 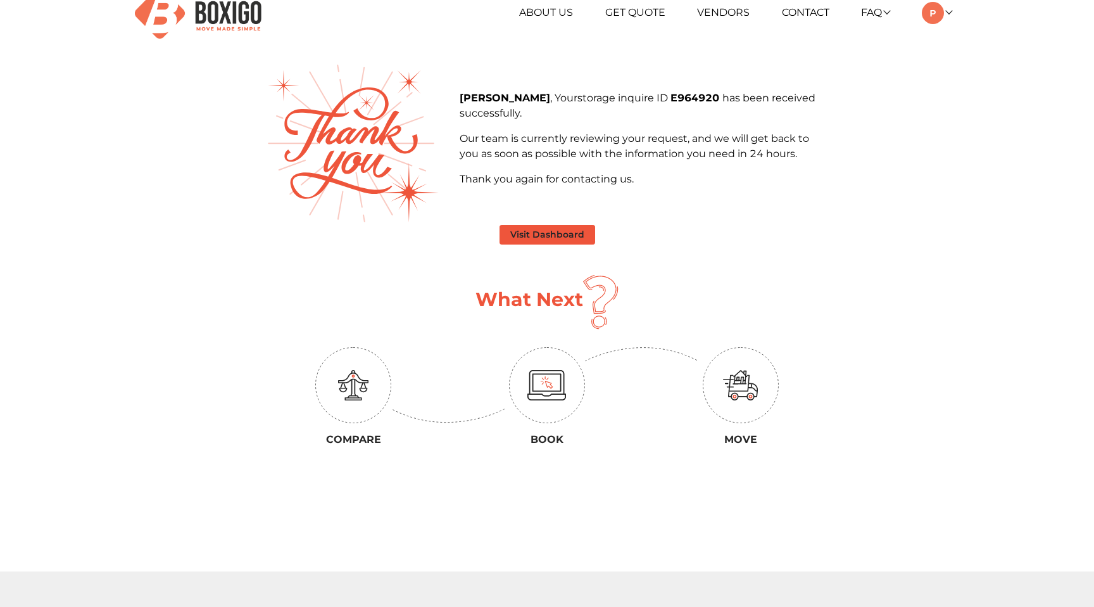 What do you see at coordinates (644, 146) in the screenshot?
I see `p: Our team is currently reviewing your request, and we will get back to you as soon as possible wit...` at bounding box center [644, 146].